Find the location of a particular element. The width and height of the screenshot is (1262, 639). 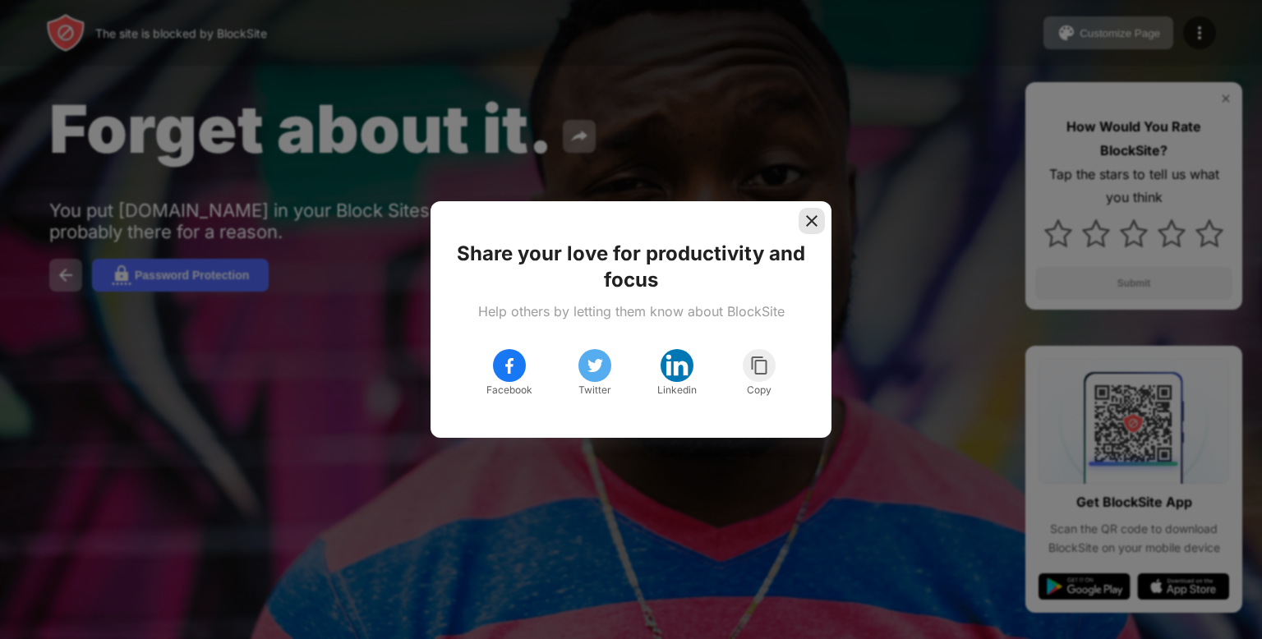

div: Linkedin is located at coordinates (677, 390).